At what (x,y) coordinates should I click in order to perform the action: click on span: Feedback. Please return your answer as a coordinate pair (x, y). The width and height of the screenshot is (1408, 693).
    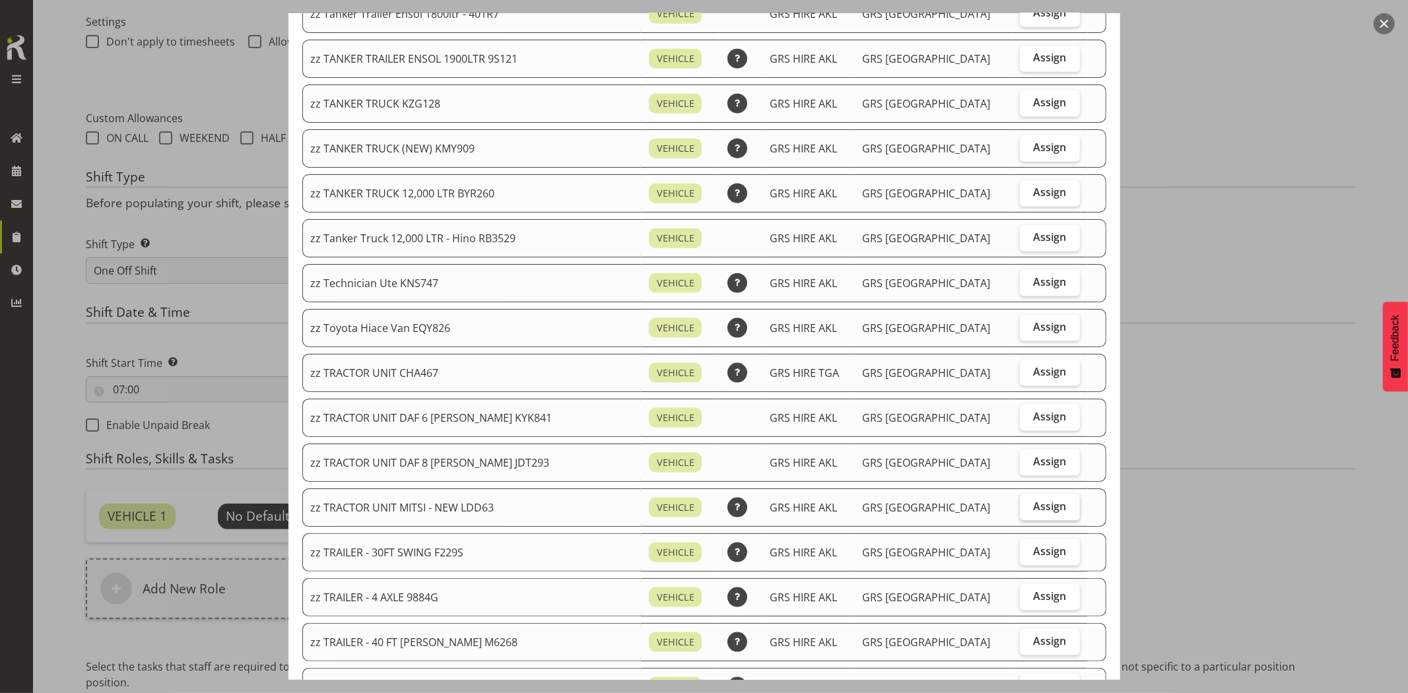
    Looking at the image, I should click on (1395, 338).